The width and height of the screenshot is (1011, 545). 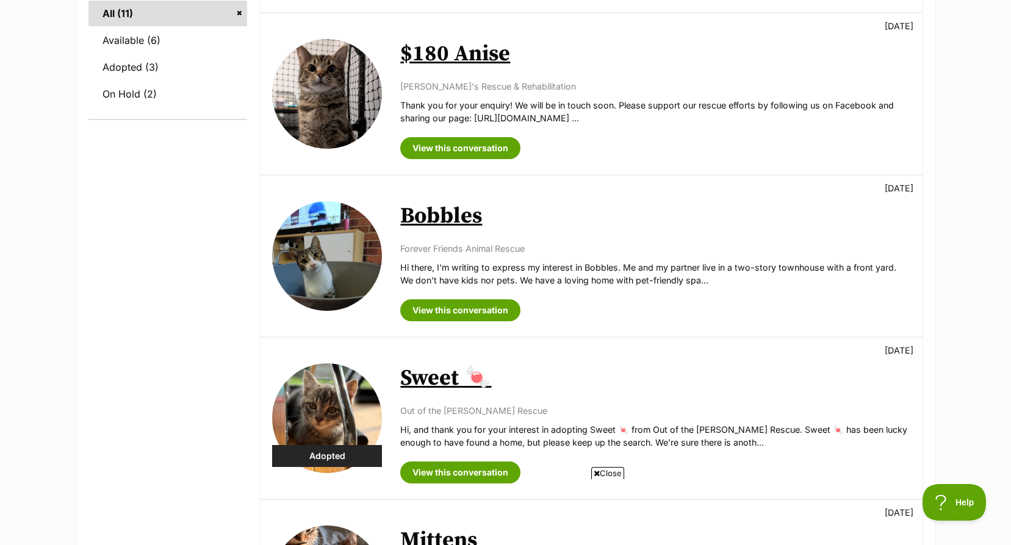 I want to click on a: All (11), so click(x=168, y=13).